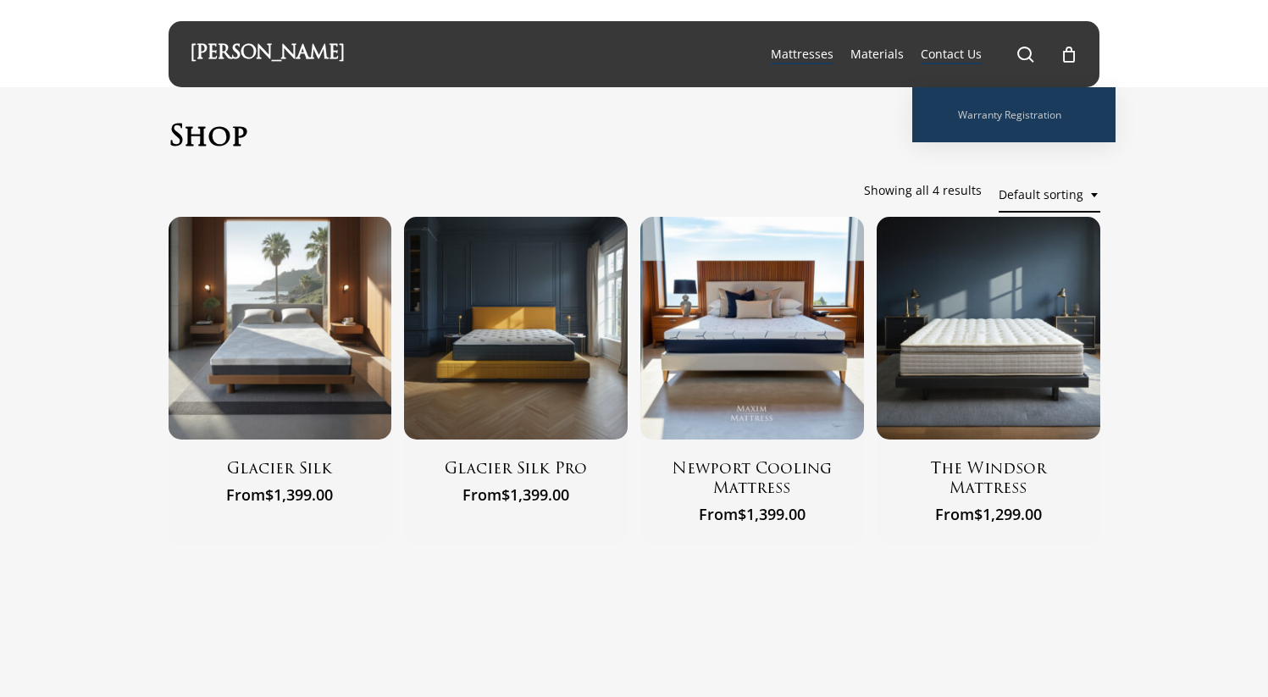 The image size is (1268, 697). Describe the element at coordinates (951, 53) in the screenshot. I see `span: Contact Us` at that location.